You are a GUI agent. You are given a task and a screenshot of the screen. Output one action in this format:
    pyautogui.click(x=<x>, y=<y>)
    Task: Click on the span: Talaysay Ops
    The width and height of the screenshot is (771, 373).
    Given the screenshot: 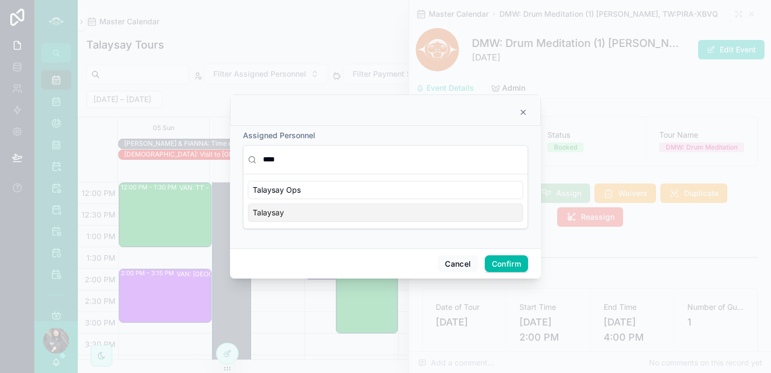 What is the action you would take?
    pyautogui.click(x=277, y=190)
    